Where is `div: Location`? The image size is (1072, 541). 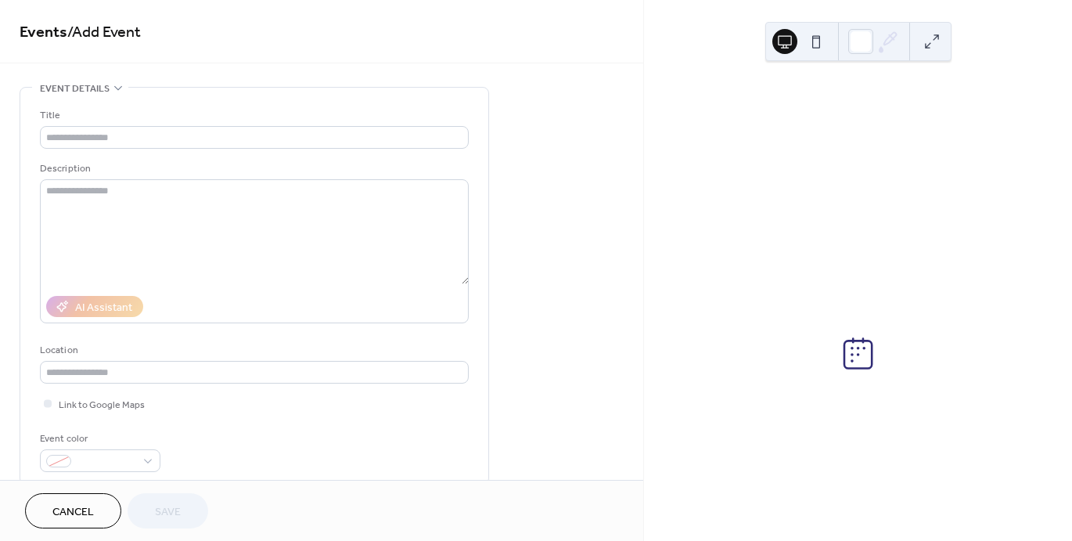 div: Location is located at coordinates (253, 350).